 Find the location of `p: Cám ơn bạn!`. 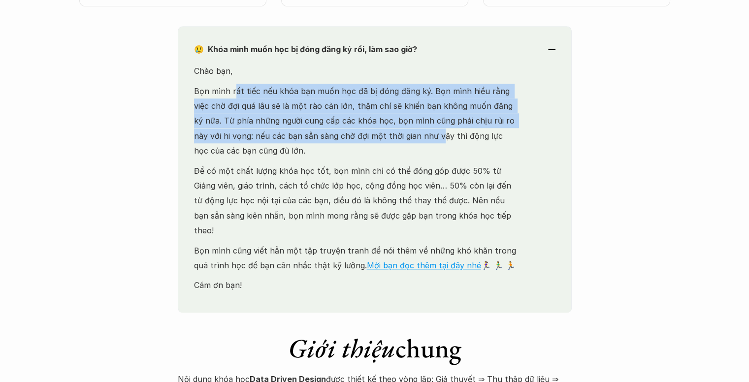

p: Cám ơn bạn! is located at coordinates (357, 285).